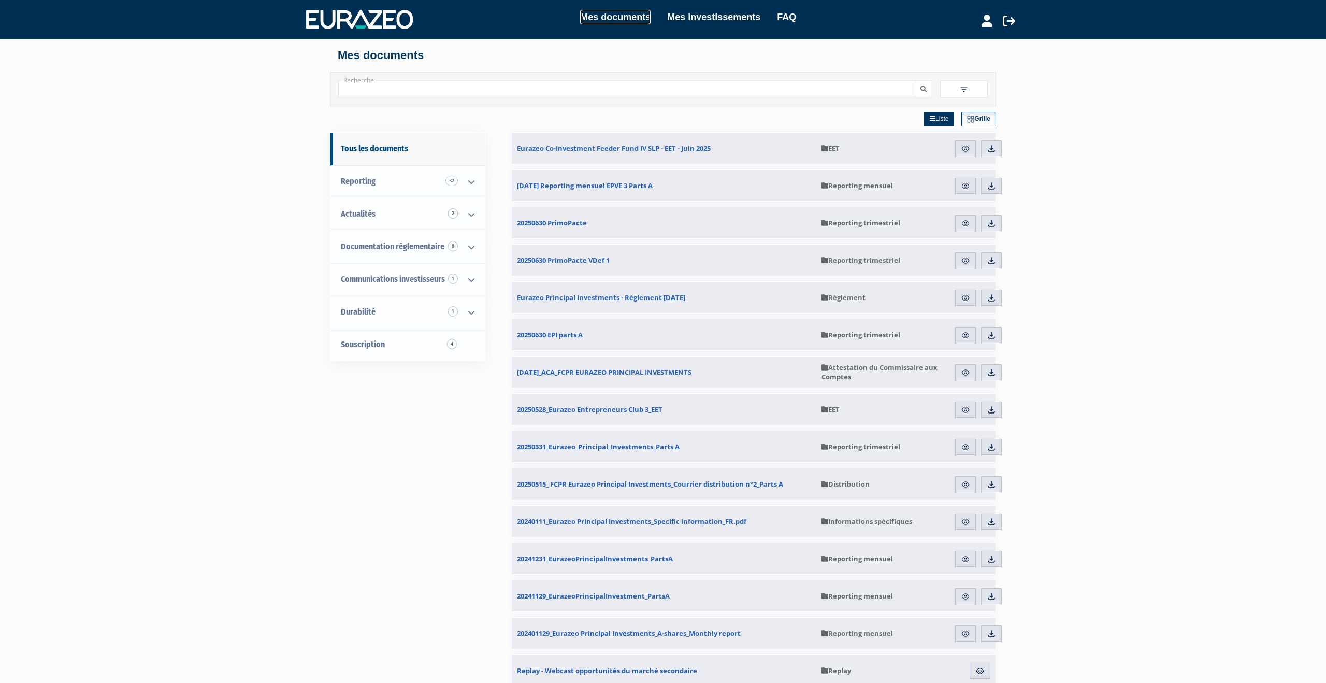  Describe the element at coordinates (786, 17) in the screenshot. I see `a: FAQ` at that location.